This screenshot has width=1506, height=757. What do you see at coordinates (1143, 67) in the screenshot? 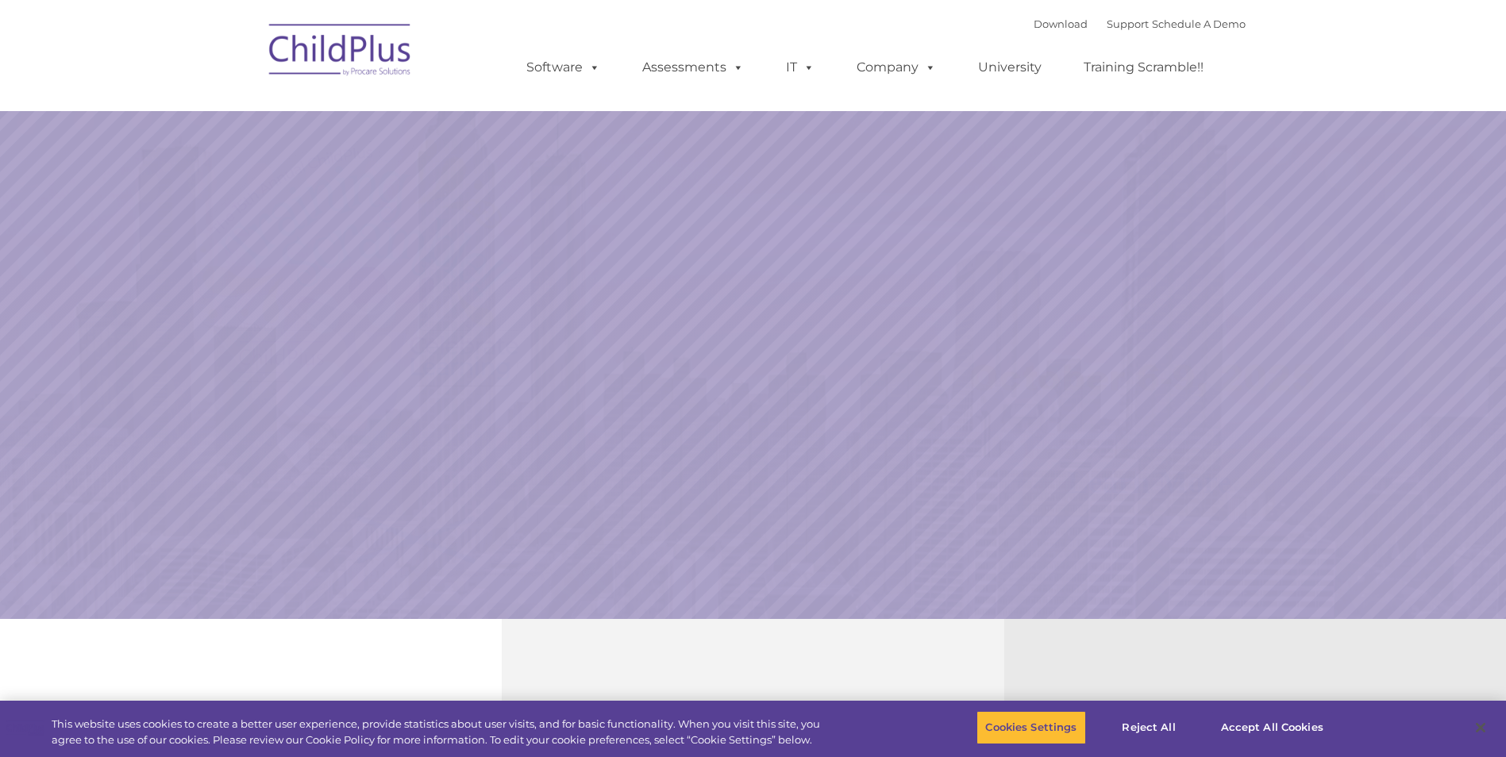
I see `a: Training Scramble!!` at bounding box center [1143, 67].